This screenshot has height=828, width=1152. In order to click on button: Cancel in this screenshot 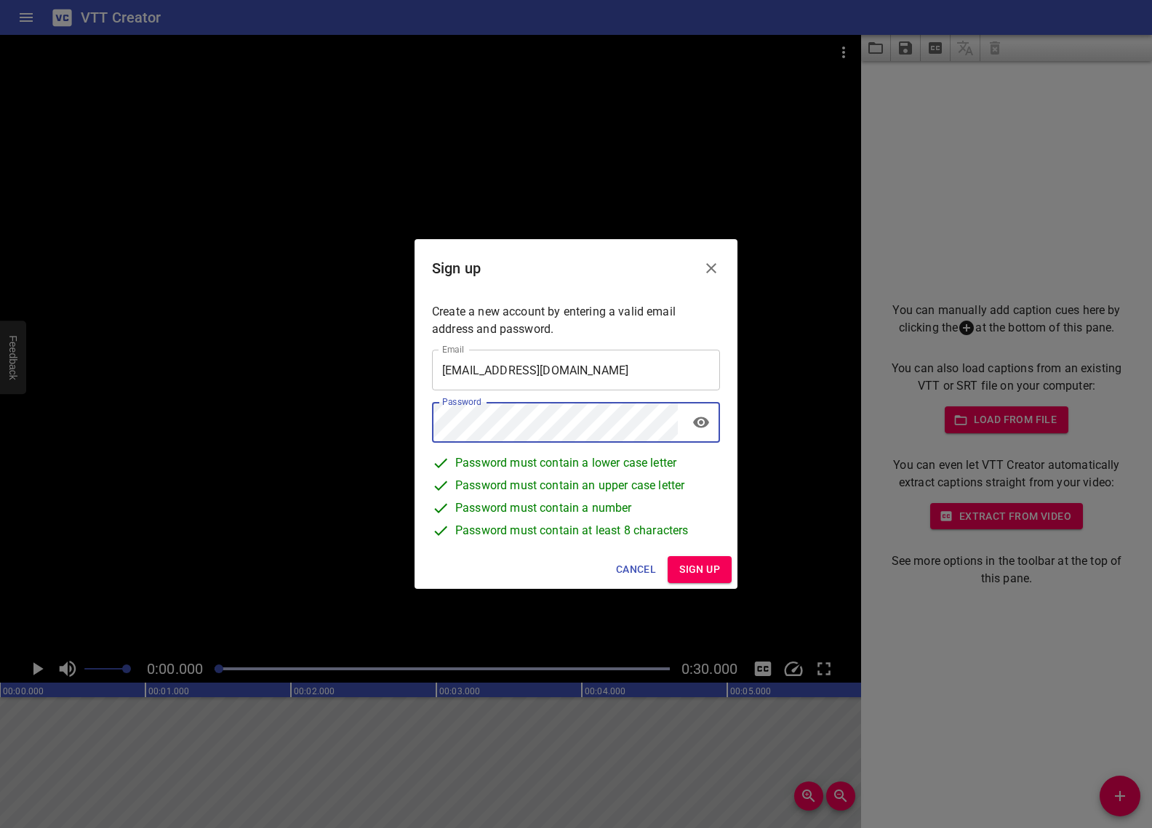, I will do `click(636, 569)`.